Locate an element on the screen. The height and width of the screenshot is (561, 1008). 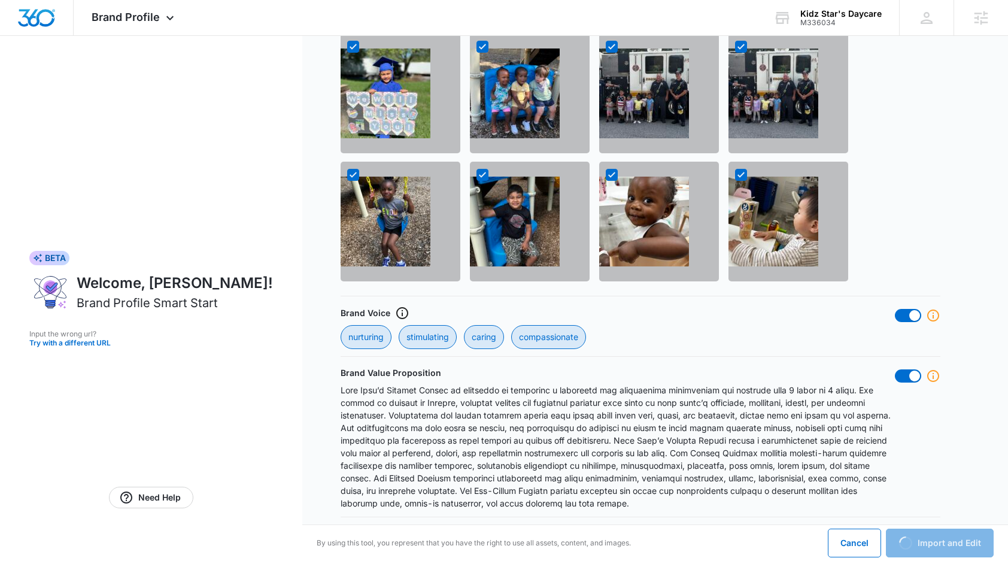
img: https://kidzstarsdaycare.com/wp-content/uploads/2024/09/IMG_1056-150x150.jpeg is located at coordinates (644, 222).